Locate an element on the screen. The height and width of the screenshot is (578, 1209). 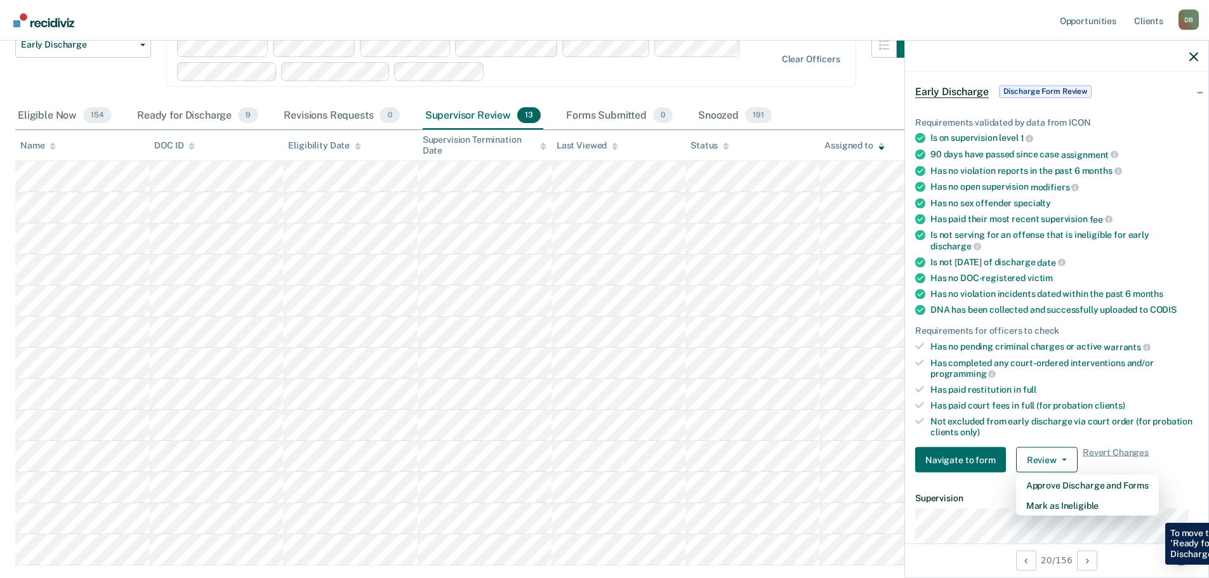
button: Next Opportunity is located at coordinates (1087, 560).